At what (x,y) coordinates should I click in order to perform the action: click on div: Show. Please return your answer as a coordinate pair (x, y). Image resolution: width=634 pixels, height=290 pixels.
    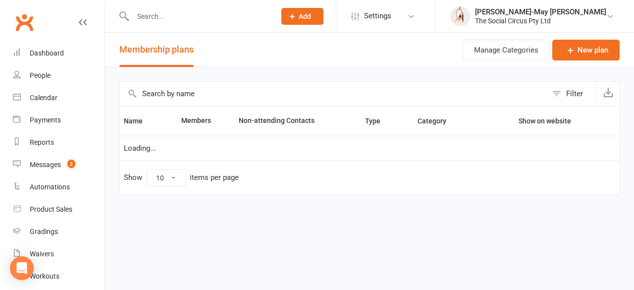
    Looking at the image, I should click on (181, 178).